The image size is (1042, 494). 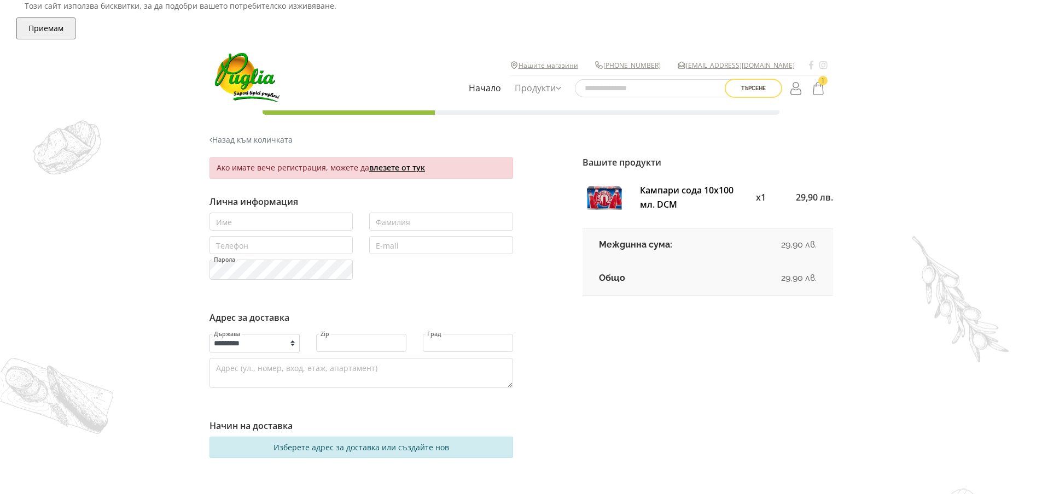 I want to click on button: Търсене, so click(x=753, y=88).